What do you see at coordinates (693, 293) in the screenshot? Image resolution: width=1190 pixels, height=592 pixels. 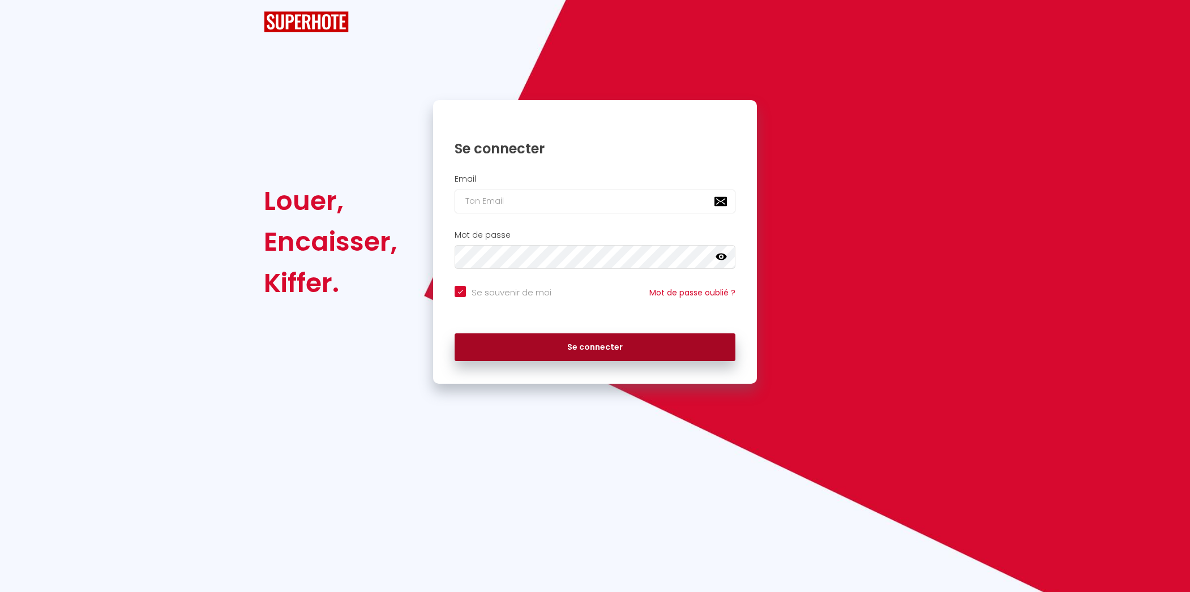 I see `a: Mot de passe oublié ?` at bounding box center [693, 293].